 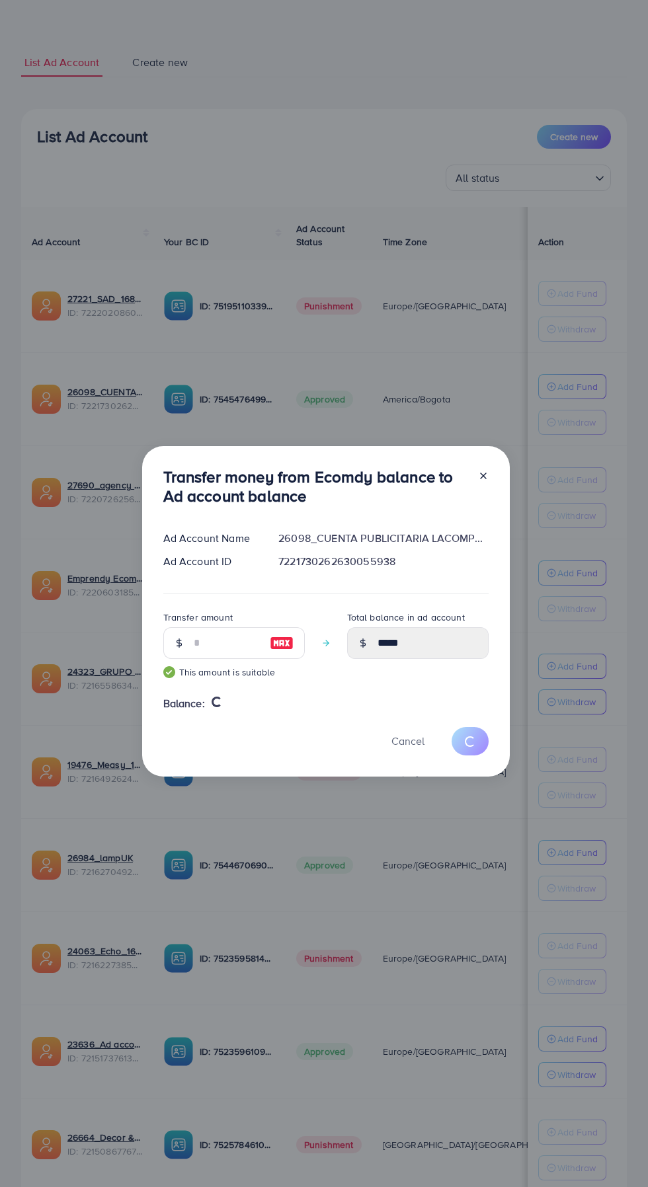 I want to click on label: Transfer amount, so click(x=198, y=617).